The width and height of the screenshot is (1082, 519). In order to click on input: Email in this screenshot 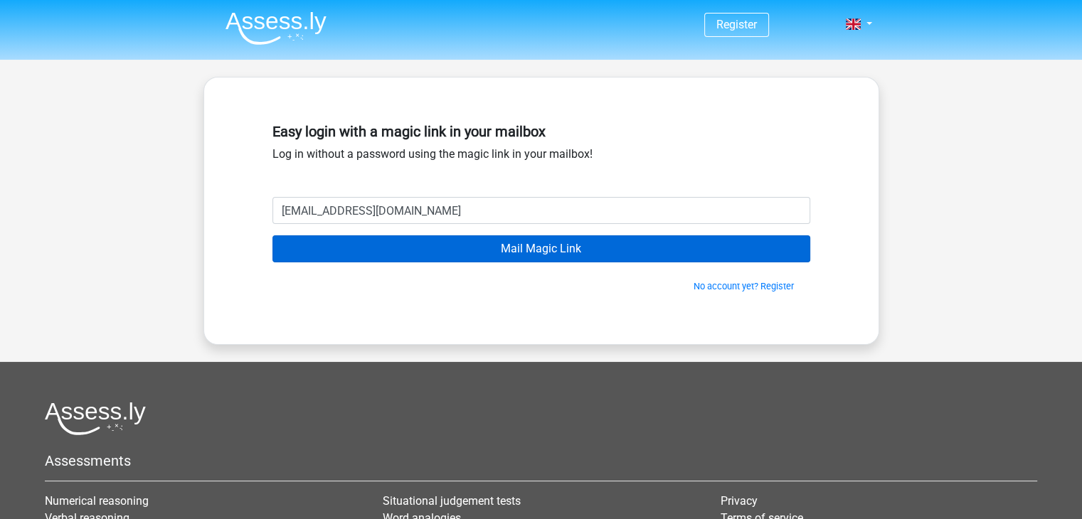, I will do `click(541, 211)`.